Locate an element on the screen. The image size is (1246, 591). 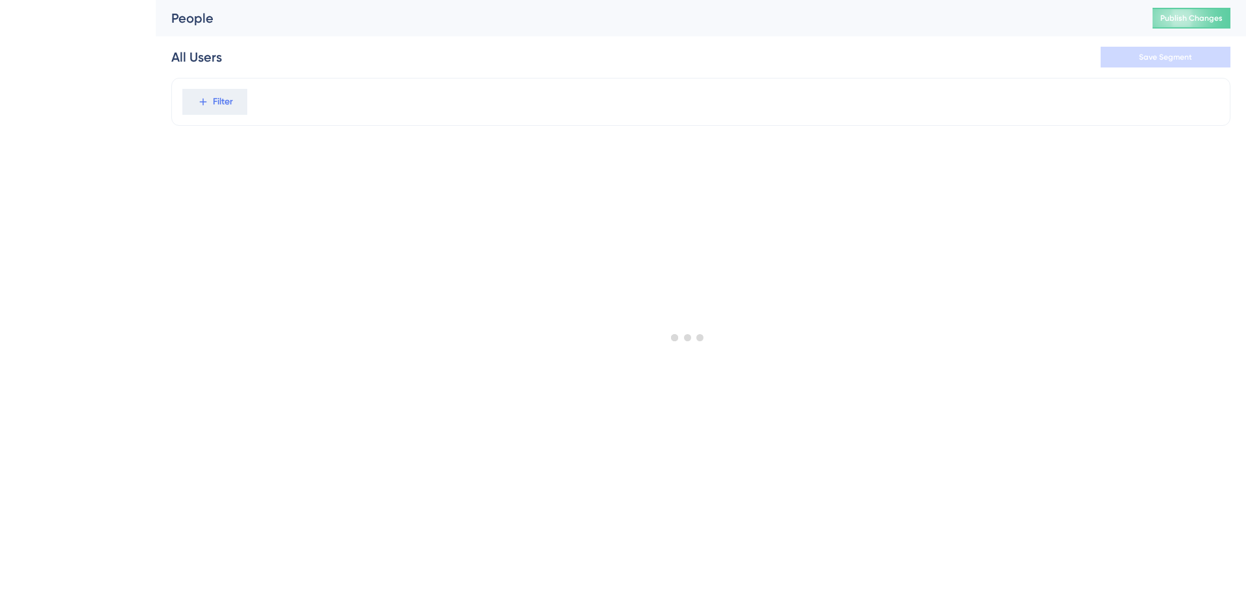
span: Save Segment is located at coordinates (1165, 57).